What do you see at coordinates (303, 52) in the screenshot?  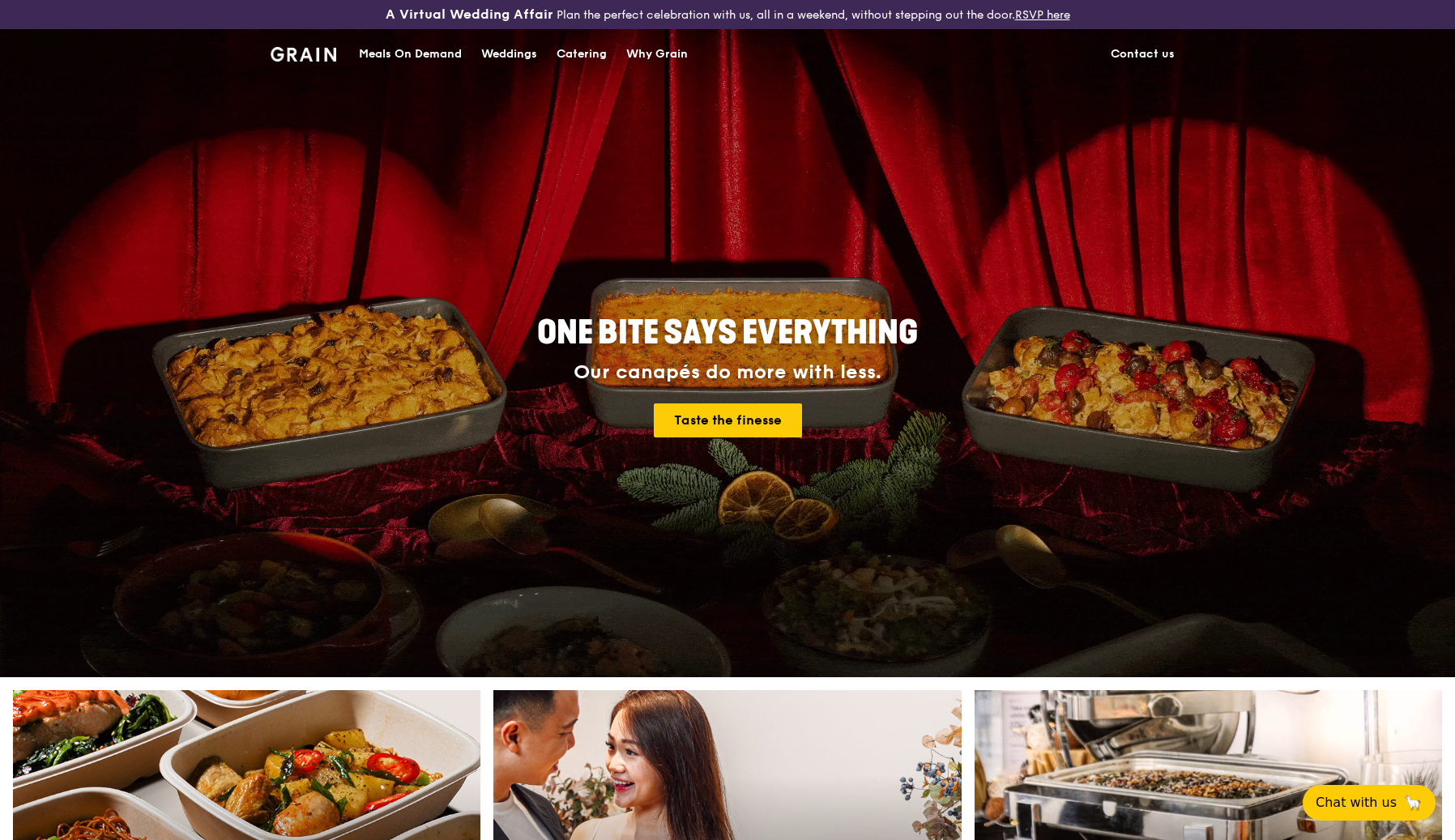 I see `a: GrainGrain` at bounding box center [303, 52].